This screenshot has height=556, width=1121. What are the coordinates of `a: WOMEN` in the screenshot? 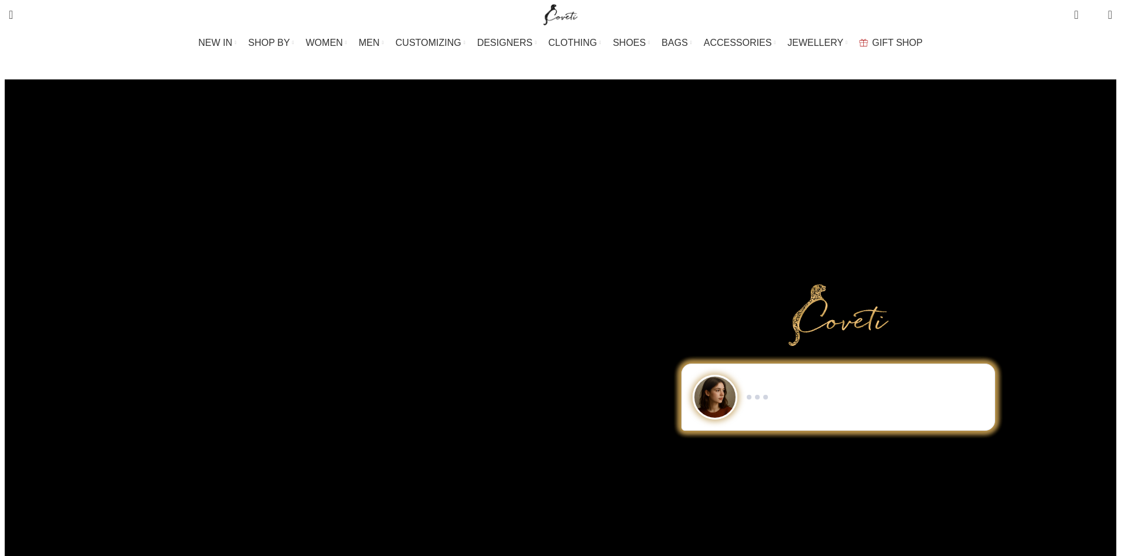 It's located at (327, 43).